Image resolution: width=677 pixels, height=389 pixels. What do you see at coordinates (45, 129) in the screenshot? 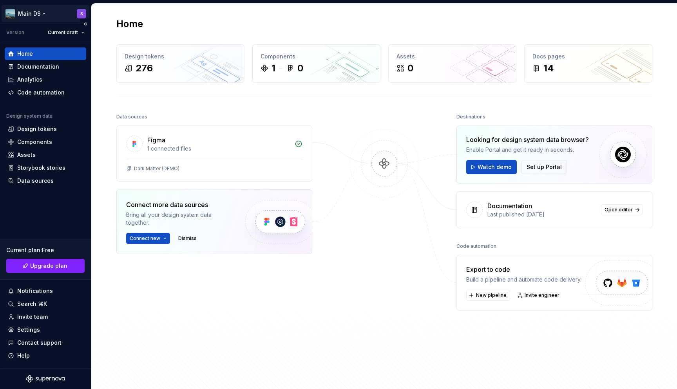
I see `a: Design tokens` at bounding box center [45, 129].